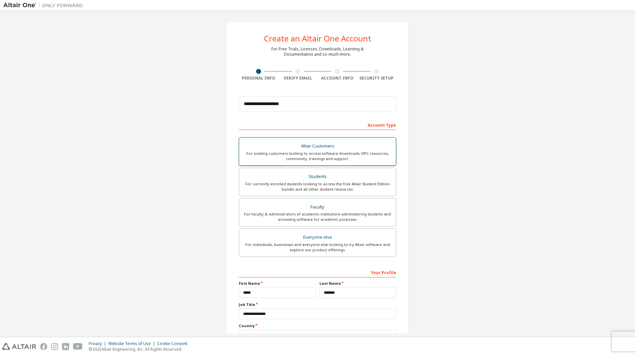  Describe the element at coordinates (317, 38) in the screenshot. I see `div: Create an Altair One Account` at that location.